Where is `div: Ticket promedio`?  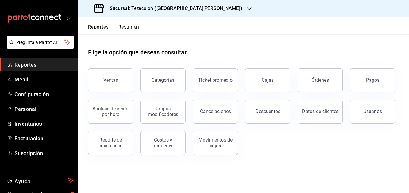
div: Ticket promedio is located at coordinates (215, 80).